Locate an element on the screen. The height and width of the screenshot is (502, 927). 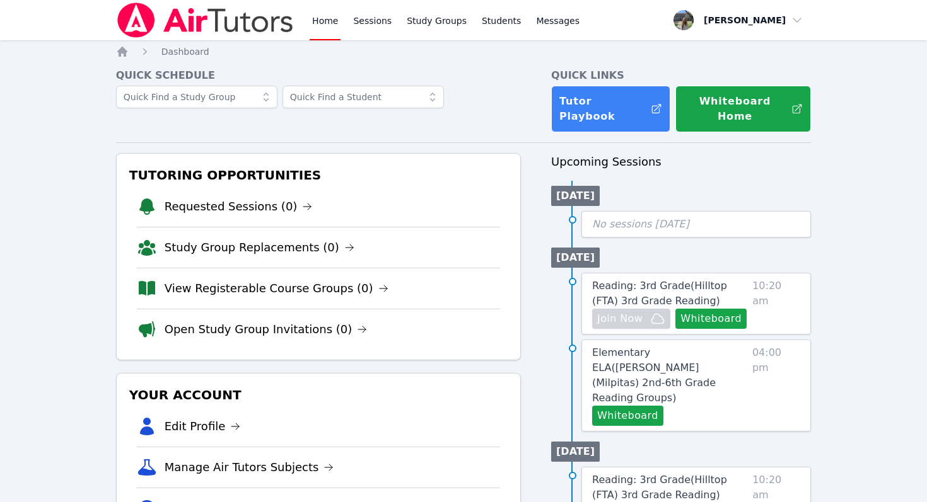
span: 04:00 pm is located at coordinates (776, 386).